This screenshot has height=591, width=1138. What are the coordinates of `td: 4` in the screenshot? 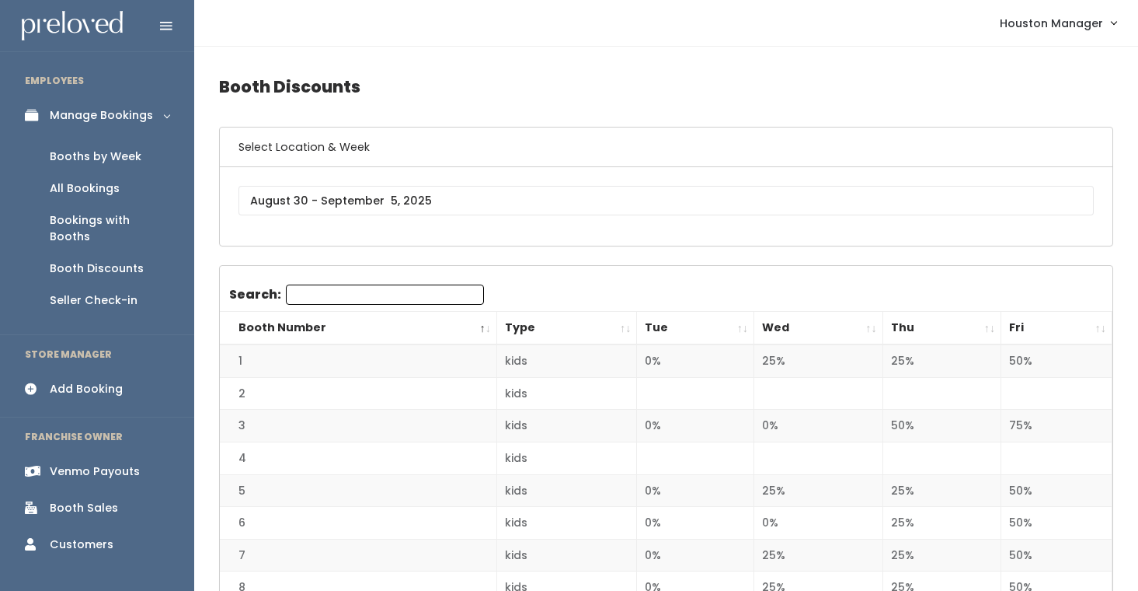 It's located at (358, 458).